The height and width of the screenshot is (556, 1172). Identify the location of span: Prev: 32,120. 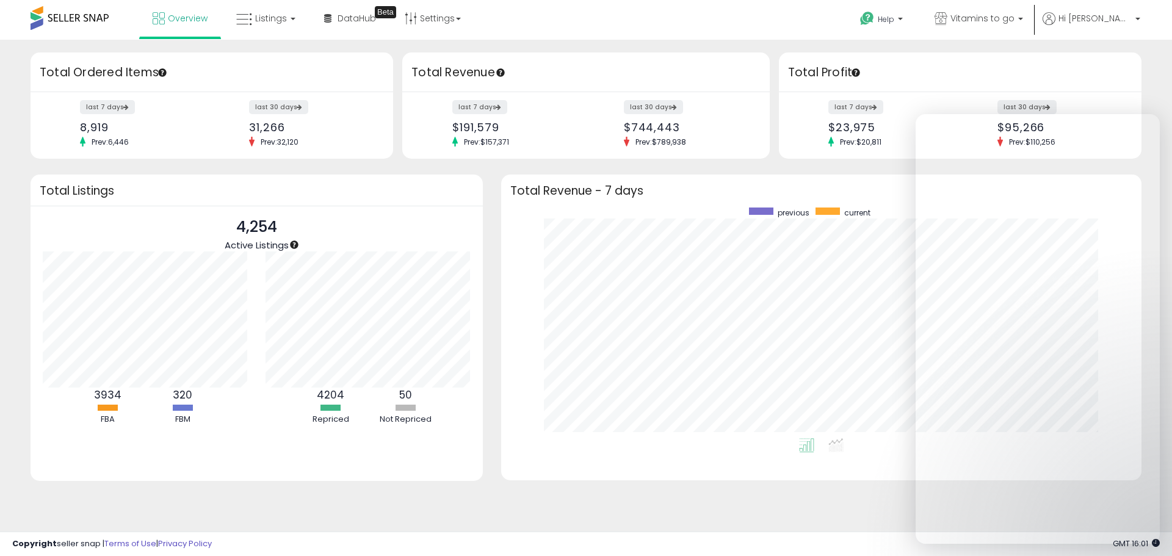
(280, 142).